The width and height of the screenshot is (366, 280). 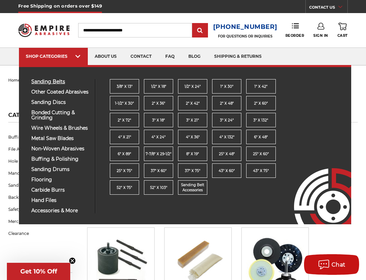 What do you see at coordinates (40, 149) in the screenshot?
I see `a: File Accessories` at bounding box center [40, 149].